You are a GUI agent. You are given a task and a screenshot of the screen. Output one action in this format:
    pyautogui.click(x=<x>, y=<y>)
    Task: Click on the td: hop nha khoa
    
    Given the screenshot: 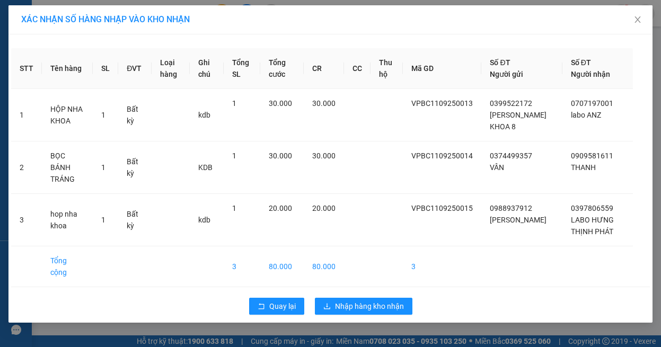 What is the action you would take?
    pyautogui.click(x=67, y=220)
    